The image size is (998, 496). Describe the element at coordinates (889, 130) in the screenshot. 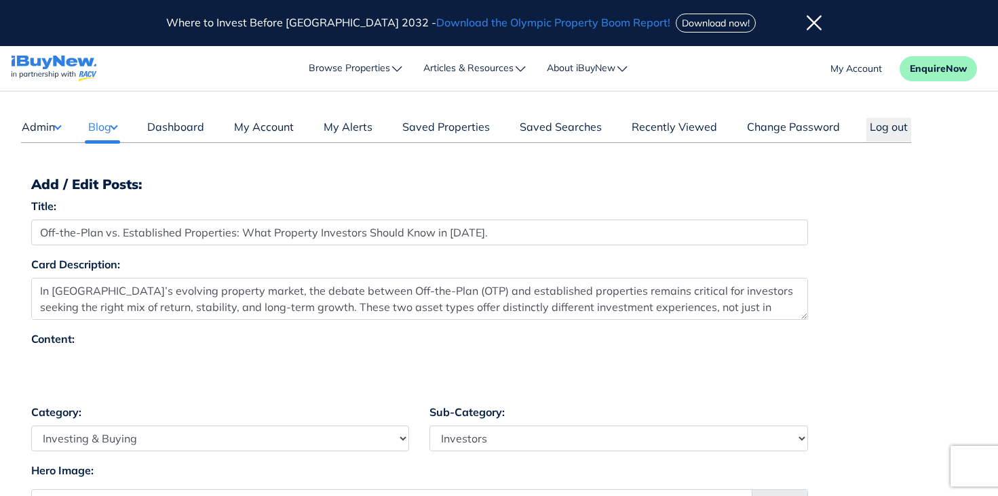

I see `button: Log out` at that location.